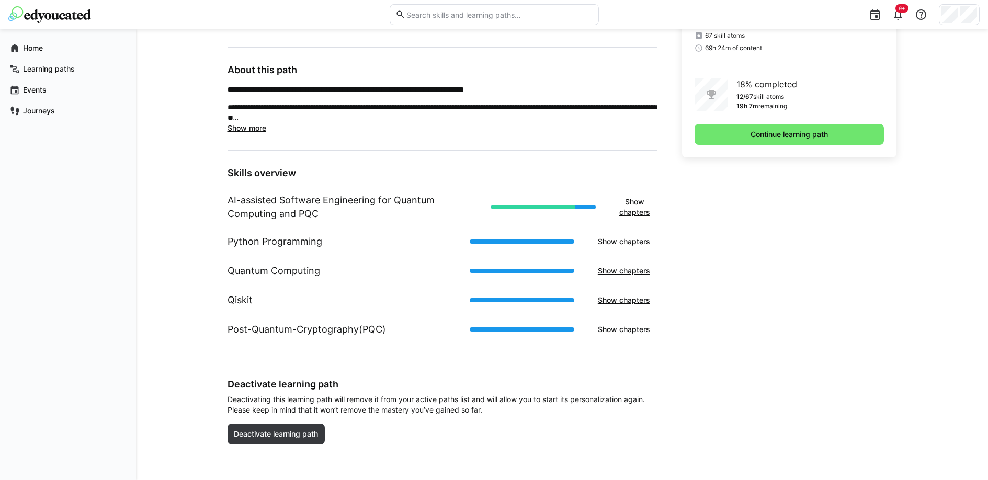  What do you see at coordinates (247, 128) in the screenshot?
I see `span: Show more` at bounding box center [247, 128].